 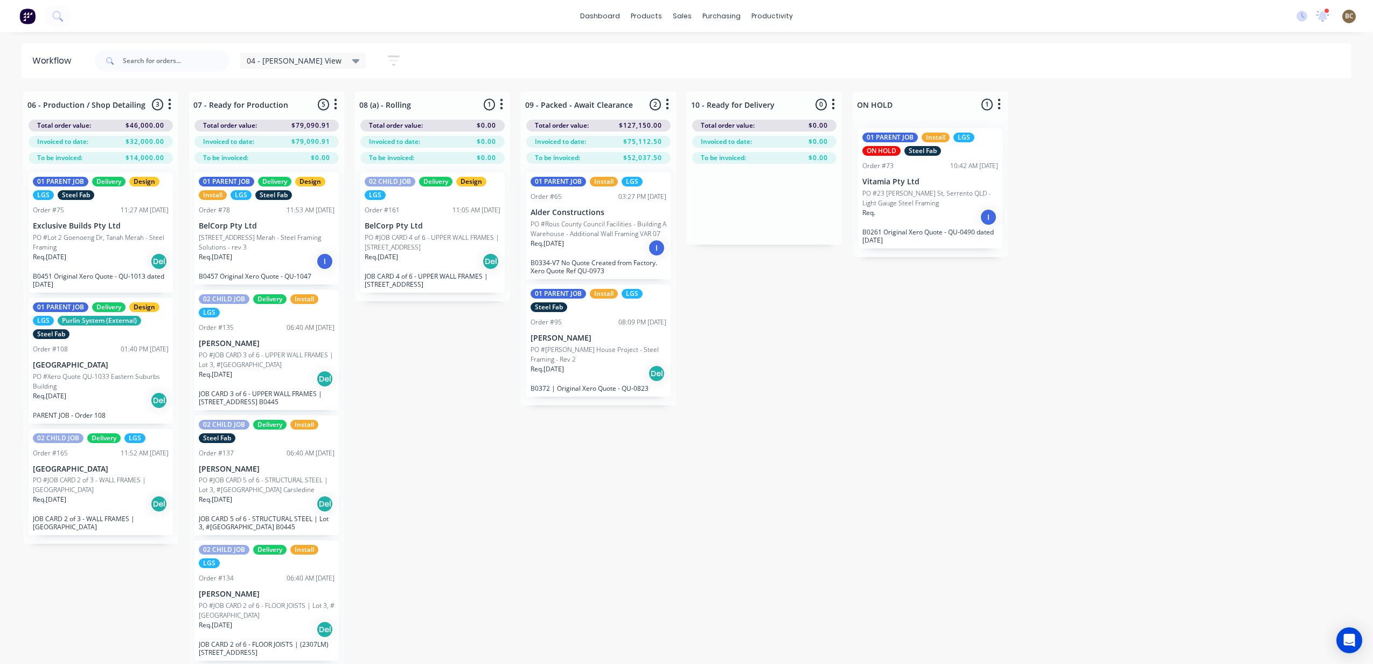 I want to click on div: Order #95, so click(x=546, y=322).